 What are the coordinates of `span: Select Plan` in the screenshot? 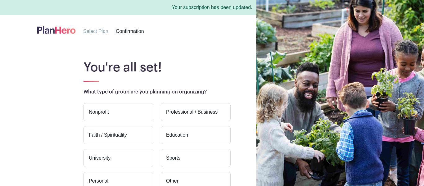 It's located at (95, 31).